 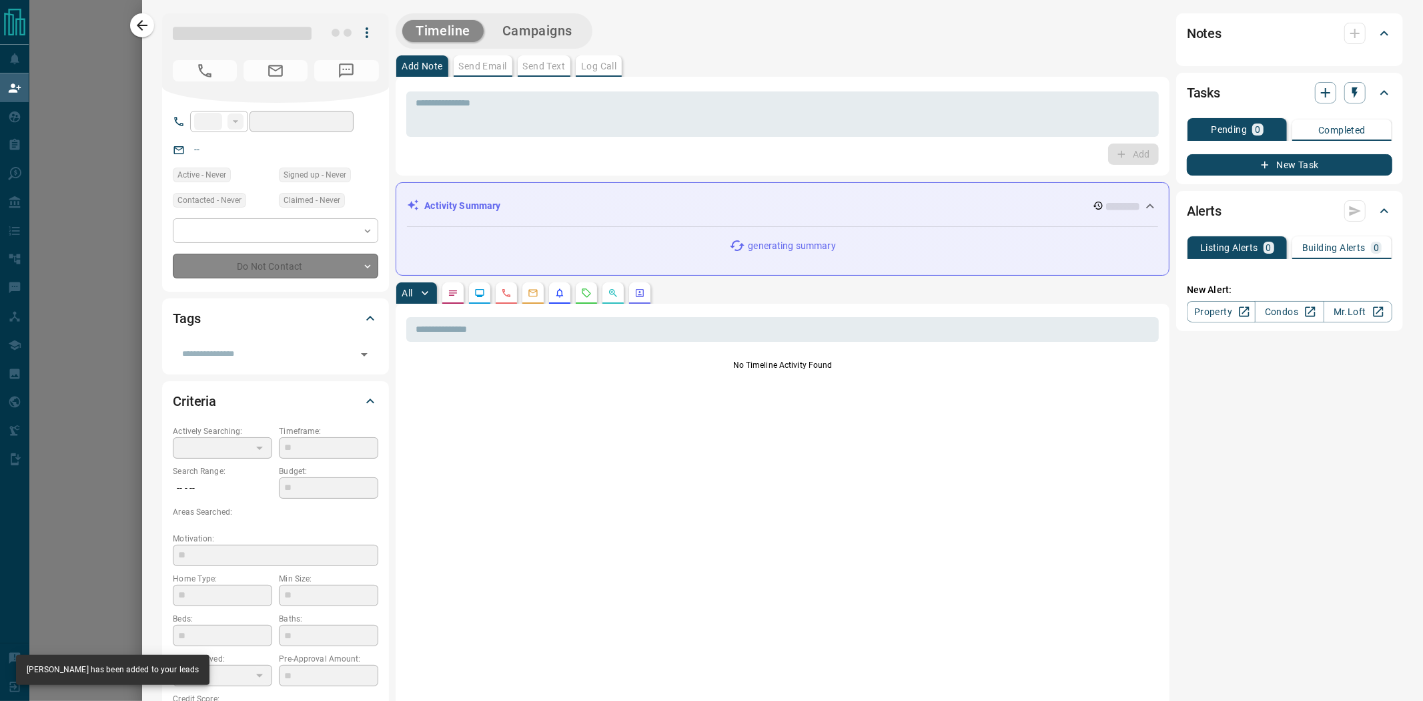 What do you see at coordinates (364, 354) in the screenshot?
I see `button: Open` at bounding box center [364, 354].